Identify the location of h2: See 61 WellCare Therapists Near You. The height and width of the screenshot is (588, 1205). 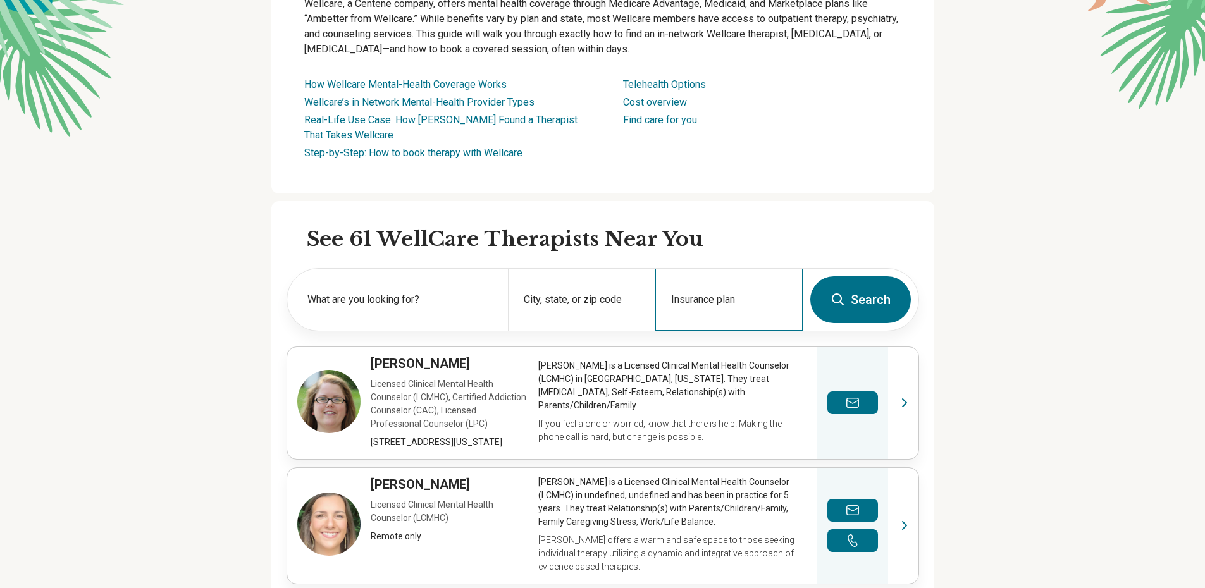
(613, 240).